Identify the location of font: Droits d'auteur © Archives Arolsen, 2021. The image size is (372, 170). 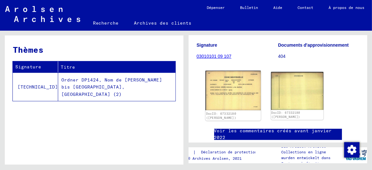
(197, 158).